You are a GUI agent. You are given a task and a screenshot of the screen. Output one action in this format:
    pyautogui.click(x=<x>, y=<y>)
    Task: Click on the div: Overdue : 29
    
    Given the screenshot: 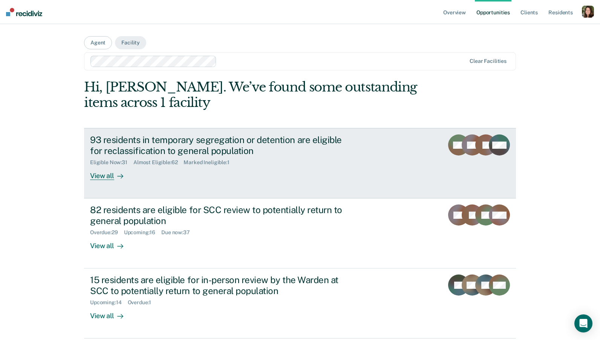 What is the action you would take?
    pyautogui.click(x=107, y=232)
    